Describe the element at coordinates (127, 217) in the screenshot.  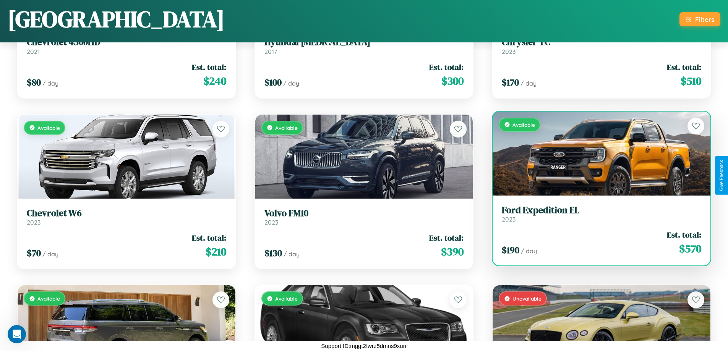
I see `a: Chevrolet W62023` at that location.